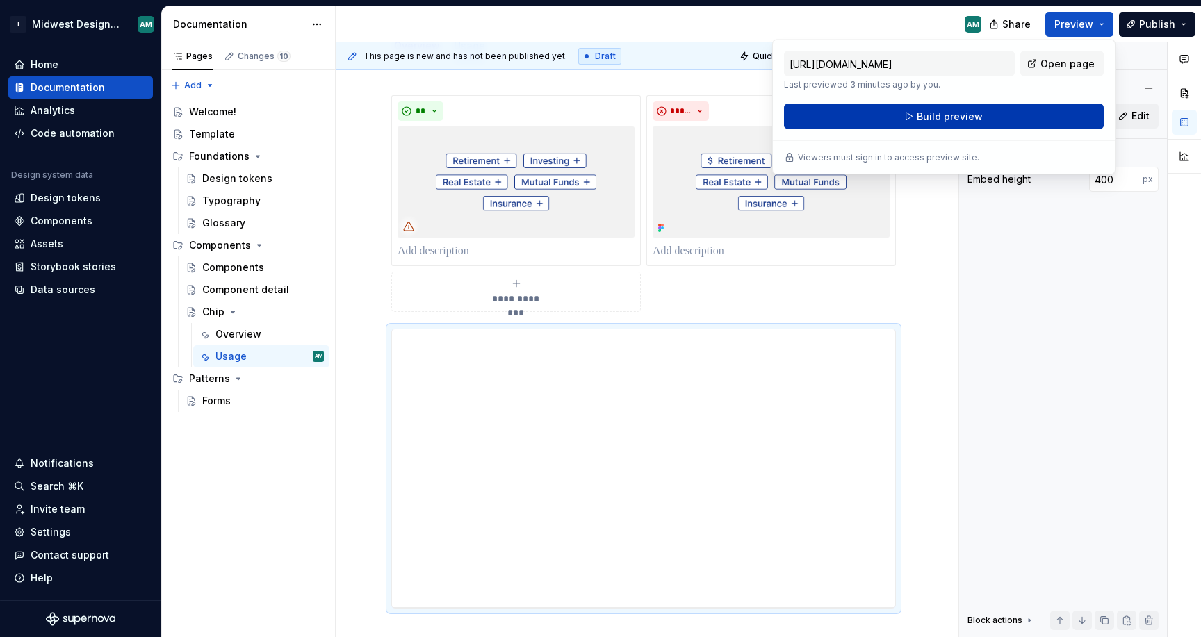 This screenshot has height=637, width=1201. Describe the element at coordinates (72, 133) in the screenshot. I see `div: Code automation` at that location.